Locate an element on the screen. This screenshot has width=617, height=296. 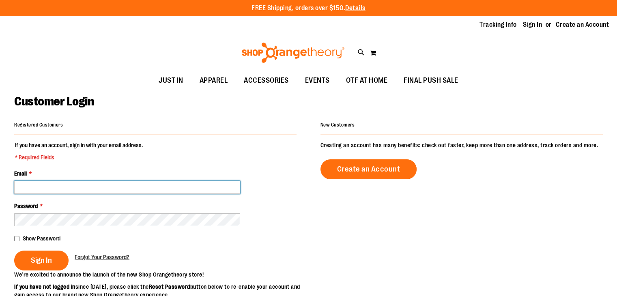
span: Email is located at coordinates (20, 174).